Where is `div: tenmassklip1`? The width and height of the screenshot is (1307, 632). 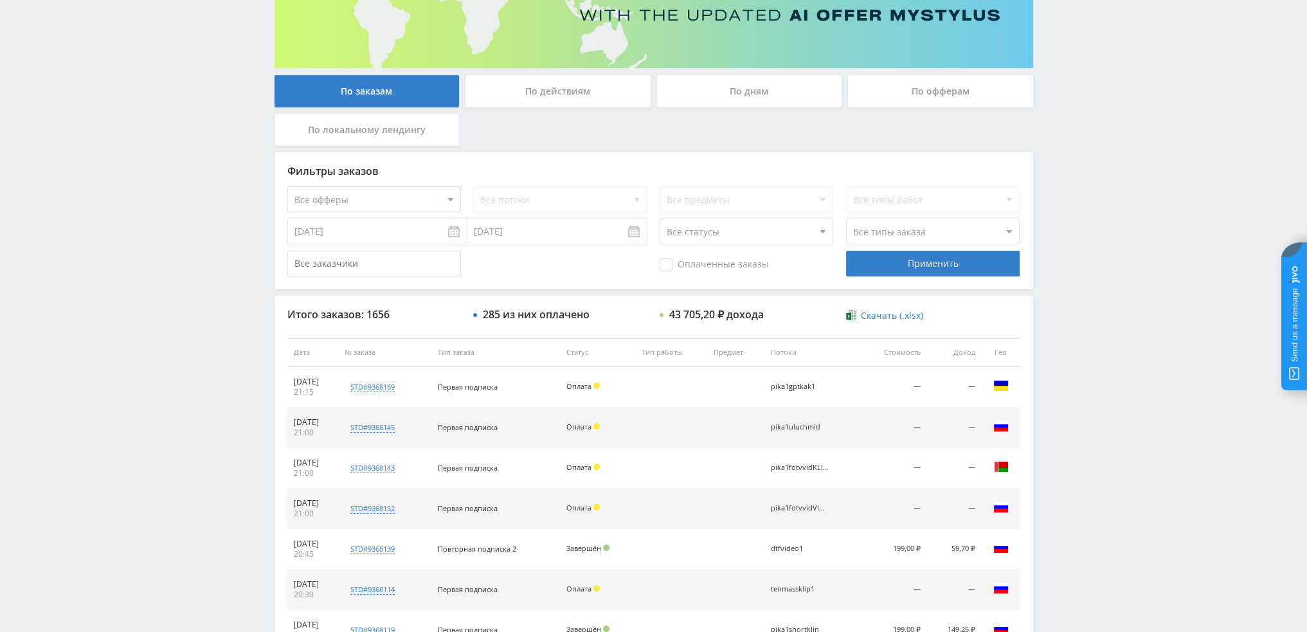
div: tenmassklip1 is located at coordinates (800, 589).